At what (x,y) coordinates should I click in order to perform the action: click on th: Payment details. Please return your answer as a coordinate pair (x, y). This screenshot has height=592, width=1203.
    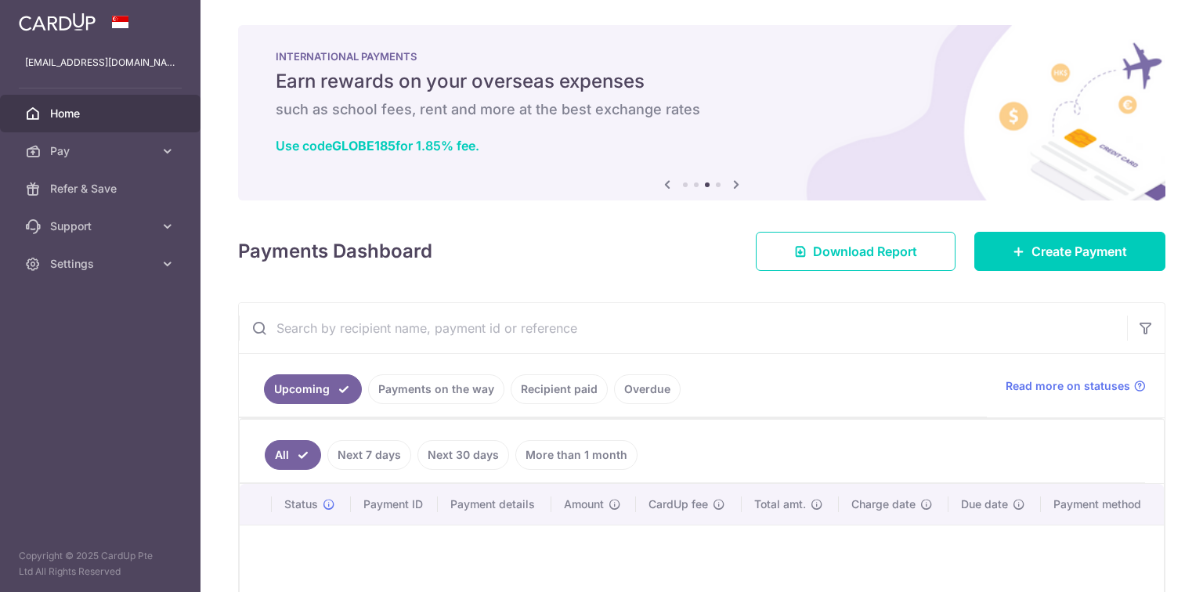
    Looking at the image, I should click on (494, 504).